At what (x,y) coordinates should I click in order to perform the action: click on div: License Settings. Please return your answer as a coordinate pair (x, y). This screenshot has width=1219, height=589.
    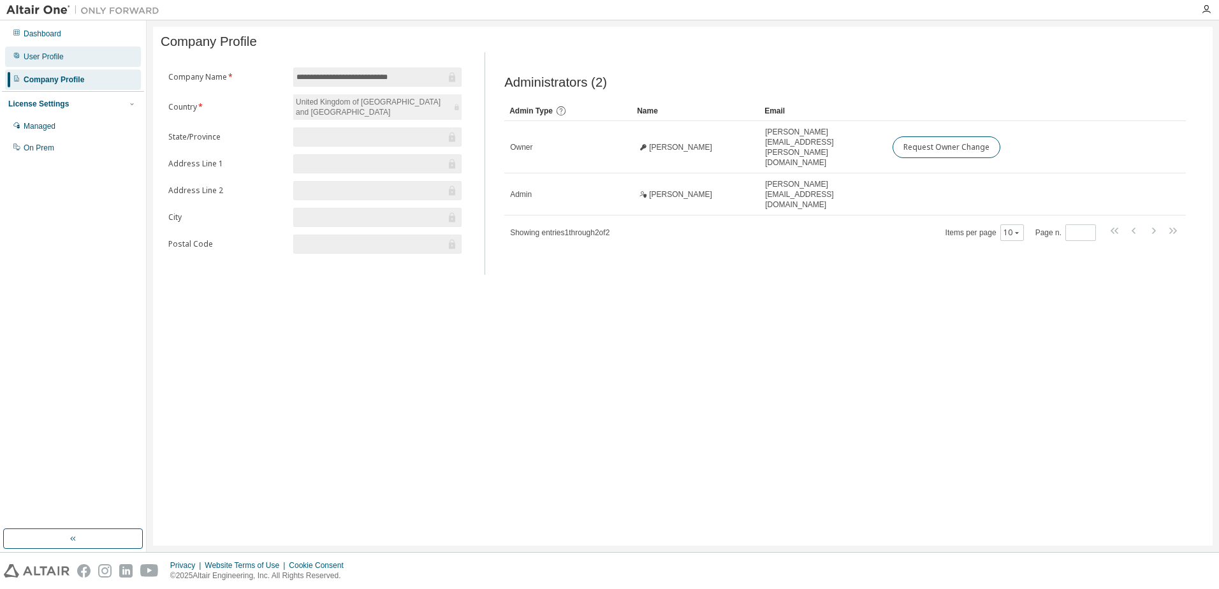
    Looking at the image, I should click on (38, 104).